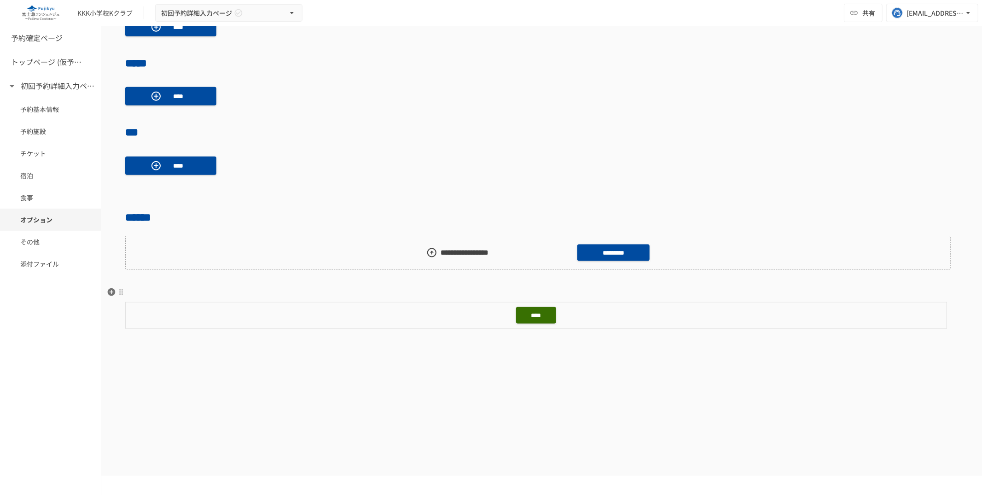 This screenshot has width=982, height=495. What do you see at coordinates (40, 13) in the screenshot?
I see `img: eQeGXtYPV2fEKIA3pizDiVdzO5gJTl2ahLbsPaD2E4R` at bounding box center [40, 13].